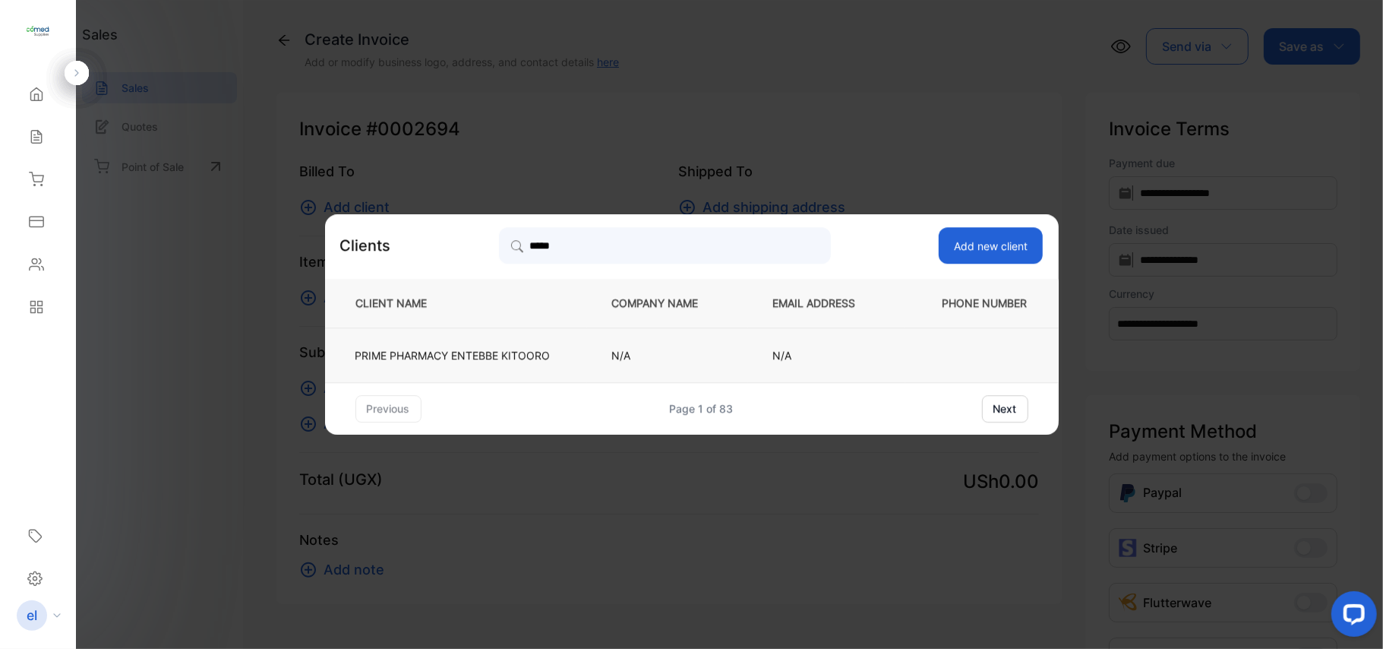 The image size is (1383, 649). I want to click on img: logo, so click(38, 31).